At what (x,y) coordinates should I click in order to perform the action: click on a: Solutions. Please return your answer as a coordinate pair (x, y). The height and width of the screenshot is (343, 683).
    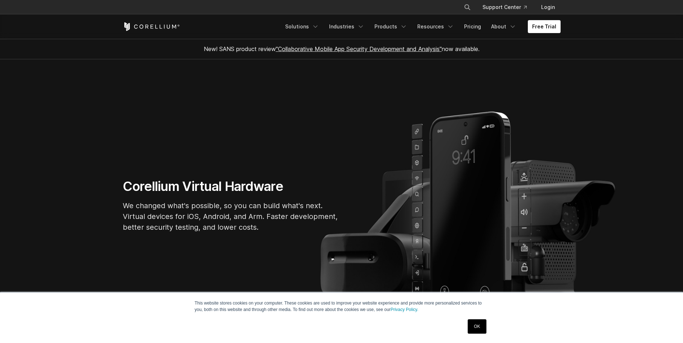
    Looking at the image, I should click on (302, 27).